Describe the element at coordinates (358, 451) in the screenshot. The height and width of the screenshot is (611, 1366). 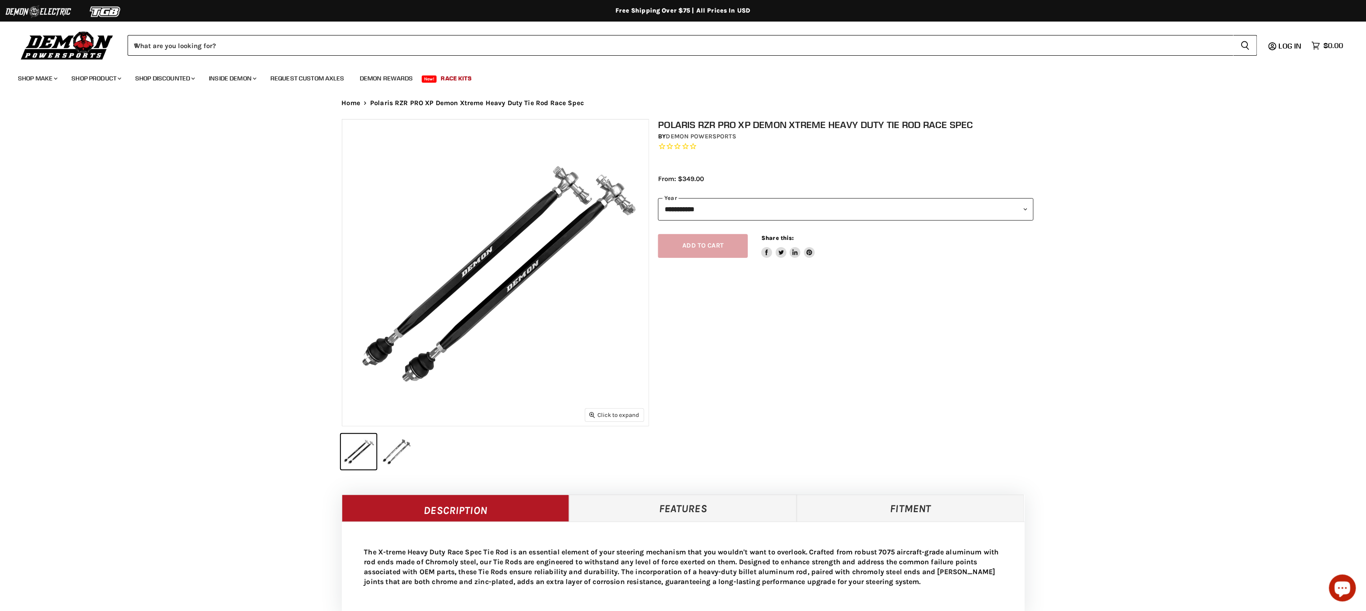
I see `button: Polaris RZR PRO XP Demon Xtreme Heavy Duty Tie Rod Race Spec thumbnail` at that location.